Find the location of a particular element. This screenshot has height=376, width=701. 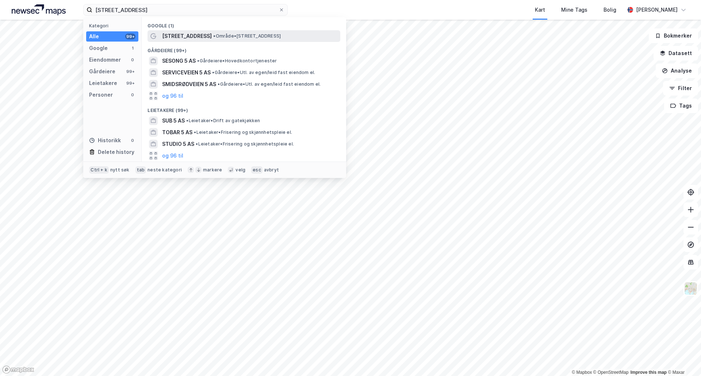

img: Z is located at coordinates (690, 289).